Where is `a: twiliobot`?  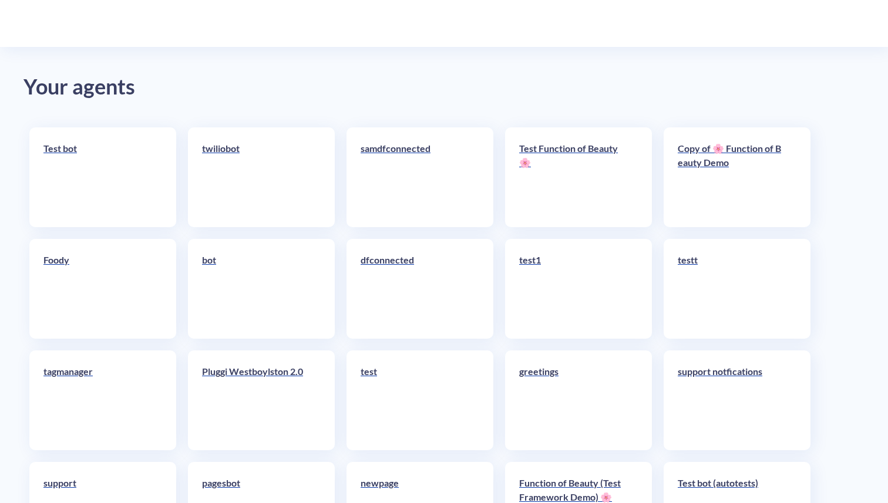 a: twiliobot is located at coordinates (255, 177).